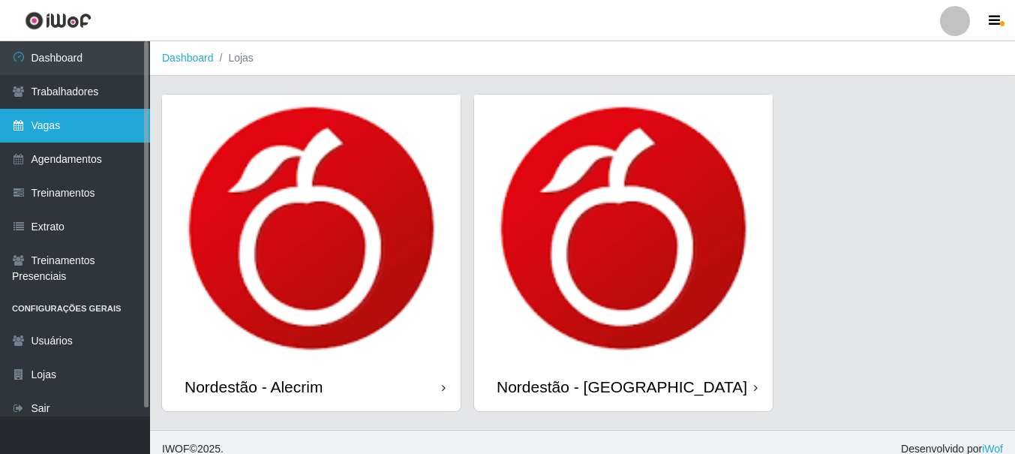  I want to click on div: Nordestão - Alecrim, so click(254, 386).